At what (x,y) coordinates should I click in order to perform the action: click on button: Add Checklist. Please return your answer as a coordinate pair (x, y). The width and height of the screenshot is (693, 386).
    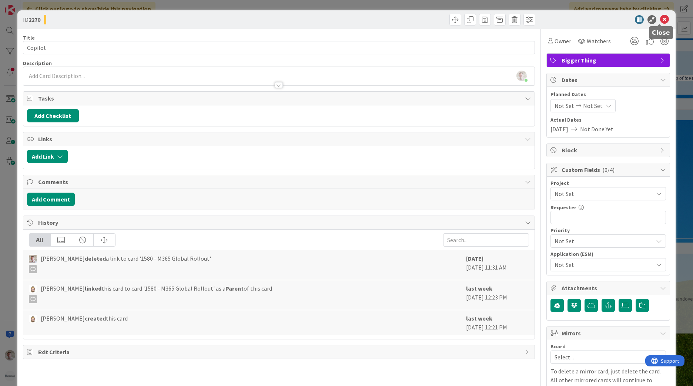
    Looking at the image, I should click on (53, 116).